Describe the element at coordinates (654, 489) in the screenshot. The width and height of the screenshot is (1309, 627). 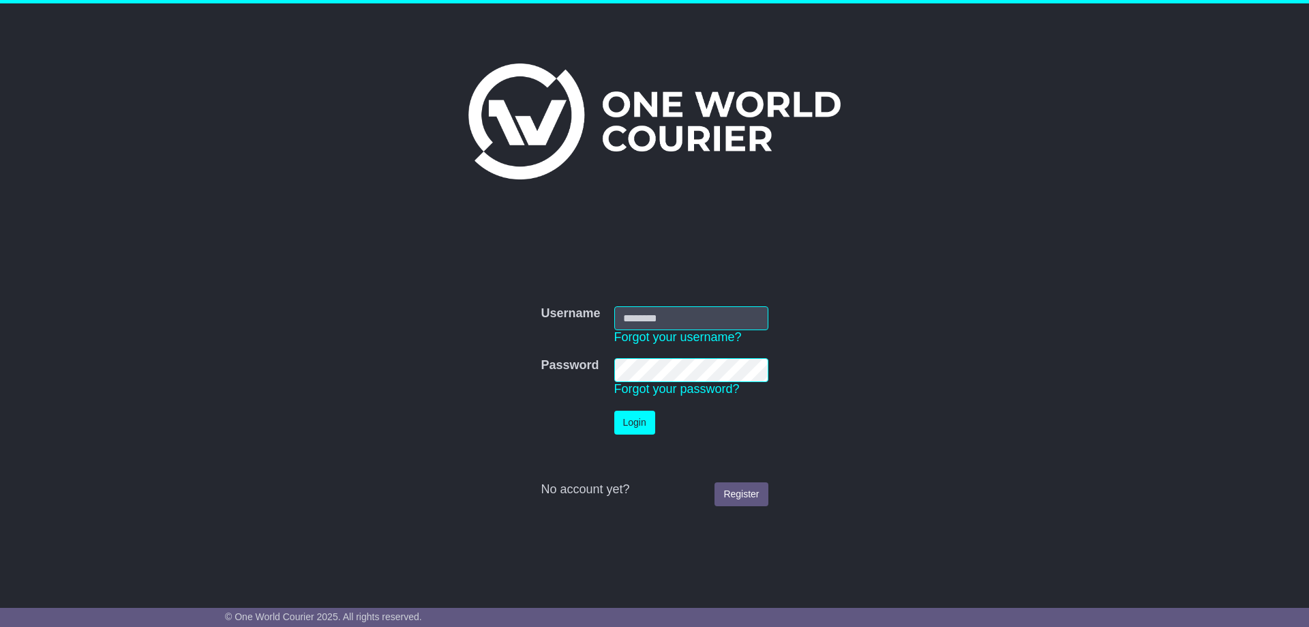
I see `div: No account yet?` at that location.